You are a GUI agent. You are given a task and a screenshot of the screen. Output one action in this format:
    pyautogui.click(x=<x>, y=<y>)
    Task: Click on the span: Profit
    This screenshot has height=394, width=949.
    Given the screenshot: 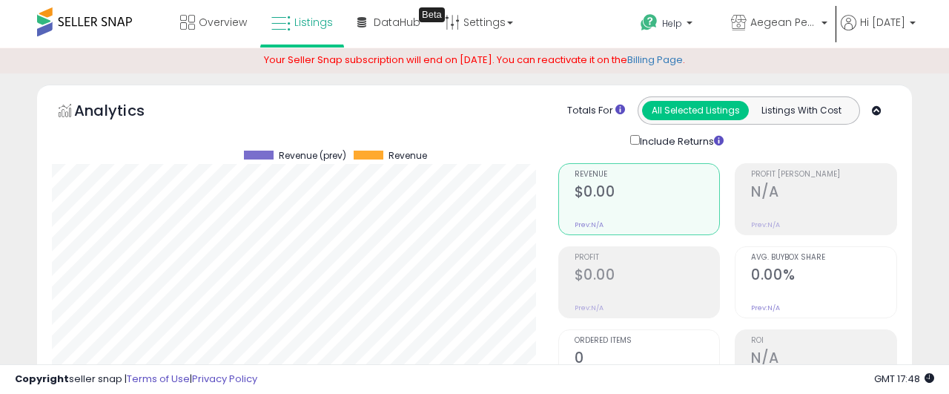 What is the action you would take?
    pyautogui.click(x=647, y=257)
    